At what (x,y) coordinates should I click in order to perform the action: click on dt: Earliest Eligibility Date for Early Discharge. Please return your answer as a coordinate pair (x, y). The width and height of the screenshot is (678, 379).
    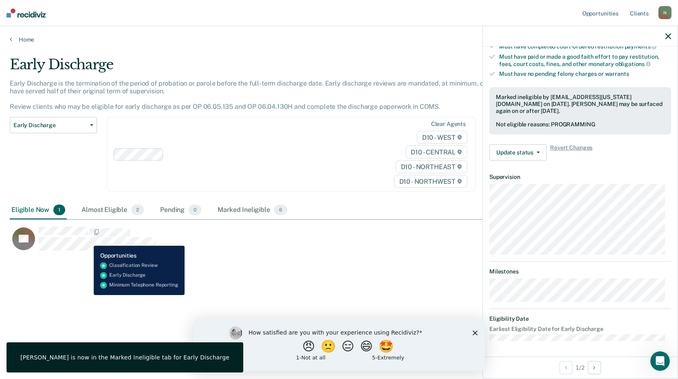
    Looking at the image, I should click on (580, 329).